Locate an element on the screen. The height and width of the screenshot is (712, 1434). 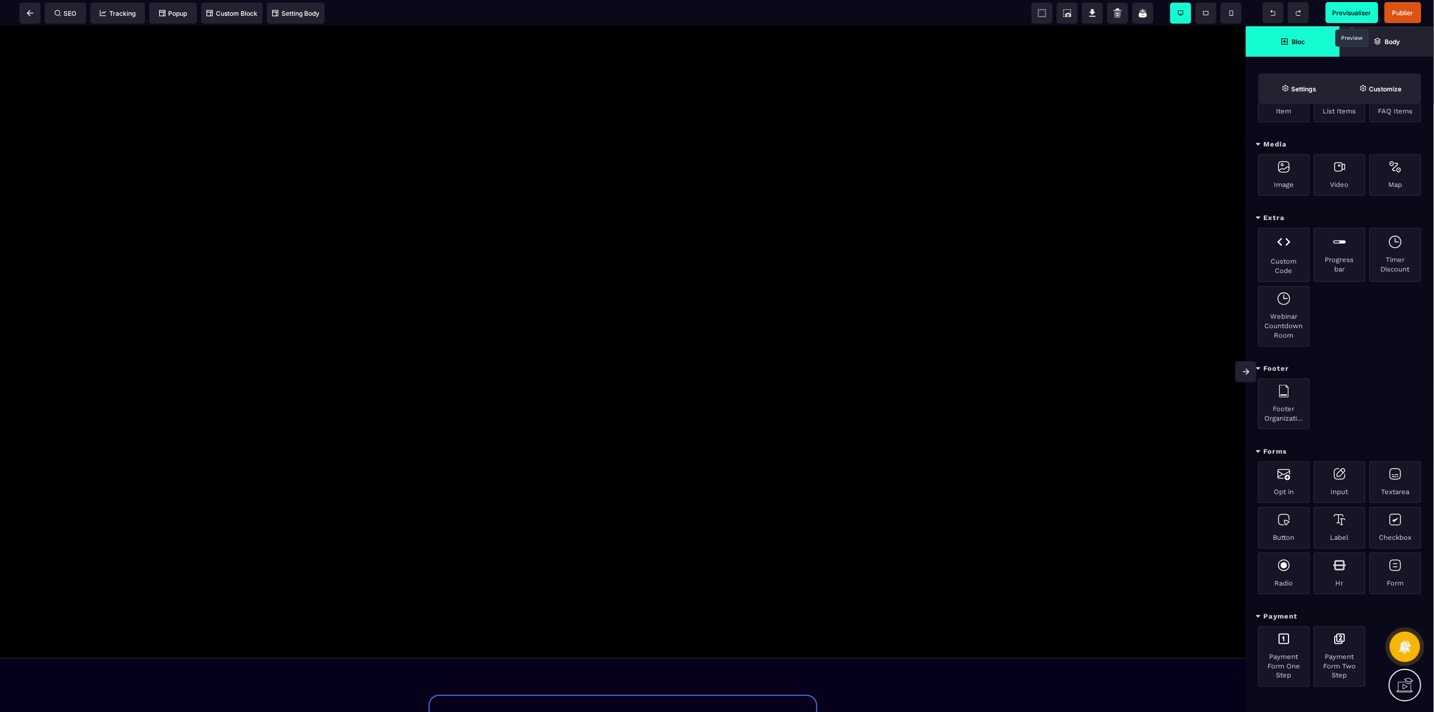
div: Footer Organization is located at coordinates (1284, 404).